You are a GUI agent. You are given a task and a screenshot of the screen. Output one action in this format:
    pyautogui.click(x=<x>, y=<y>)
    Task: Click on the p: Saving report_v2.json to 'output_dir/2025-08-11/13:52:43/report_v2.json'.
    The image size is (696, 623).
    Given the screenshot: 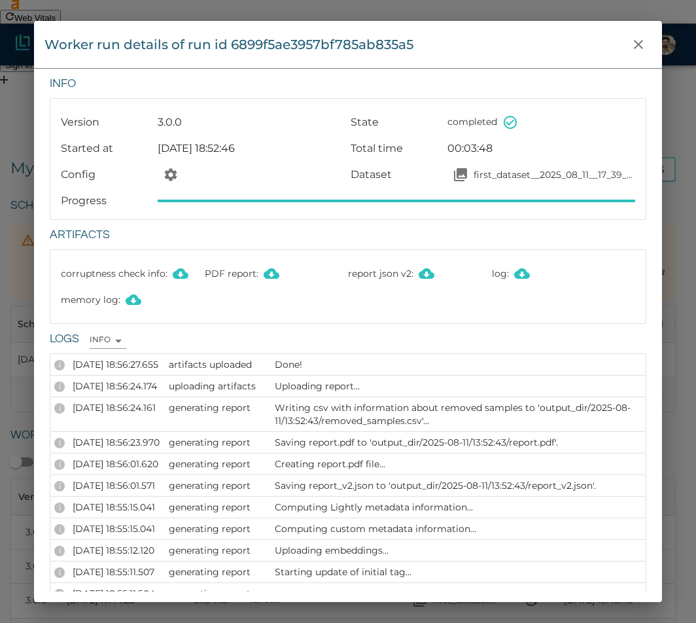 What is the action you would take?
    pyautogui.click(x=458, y=486)
    